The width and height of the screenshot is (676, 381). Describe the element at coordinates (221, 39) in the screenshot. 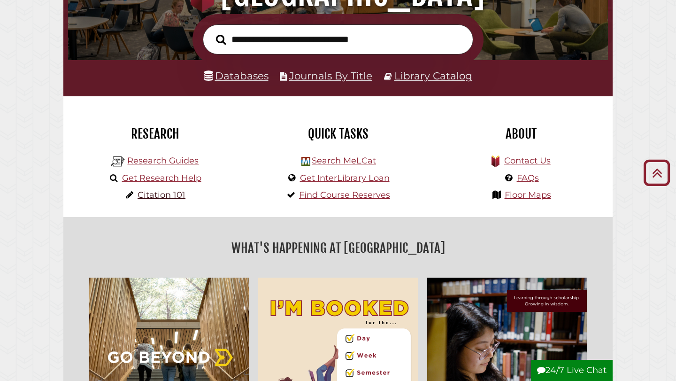

I see `i: Search` at that location.